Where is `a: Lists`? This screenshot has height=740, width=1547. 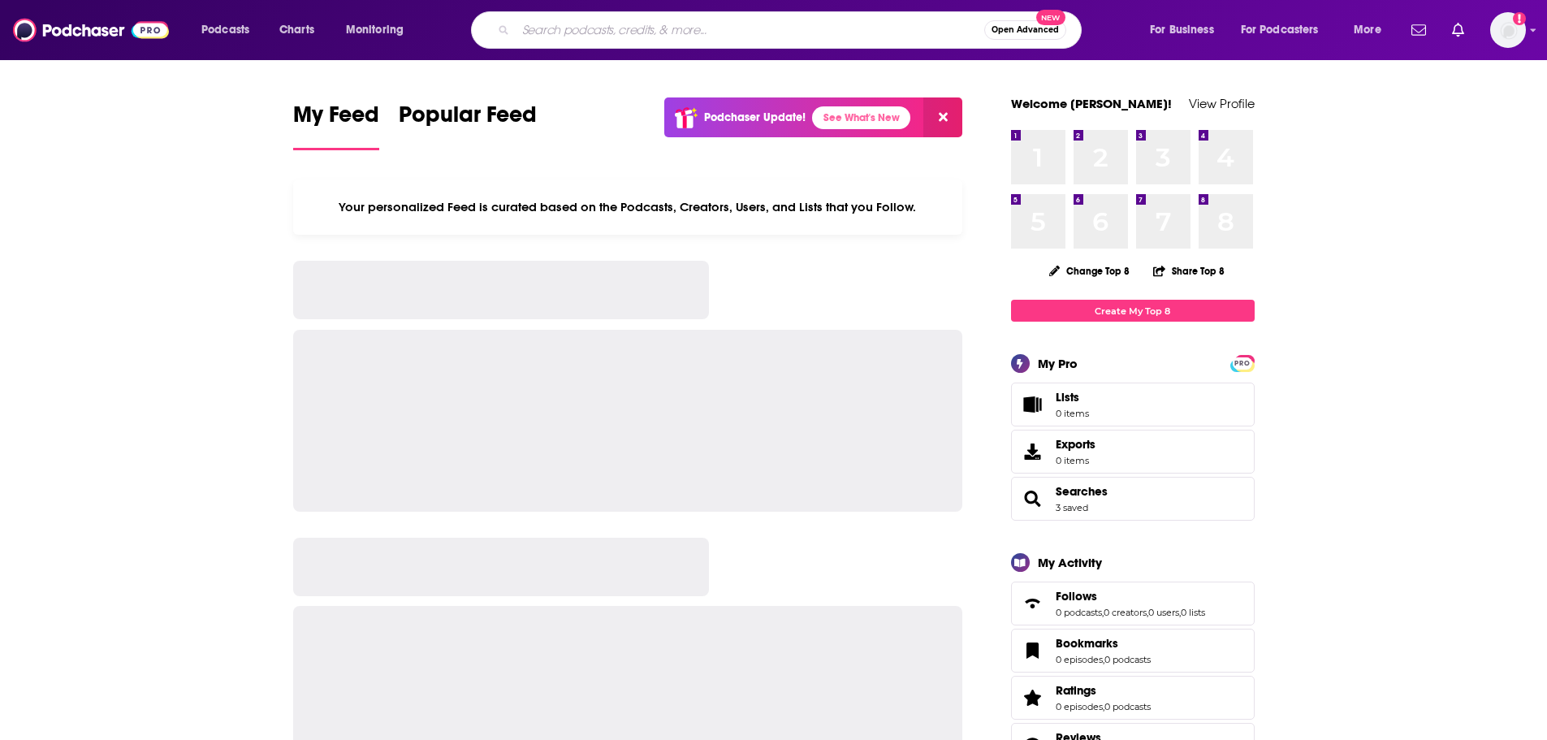
a: Lists is located at coordinates (1133, 405).